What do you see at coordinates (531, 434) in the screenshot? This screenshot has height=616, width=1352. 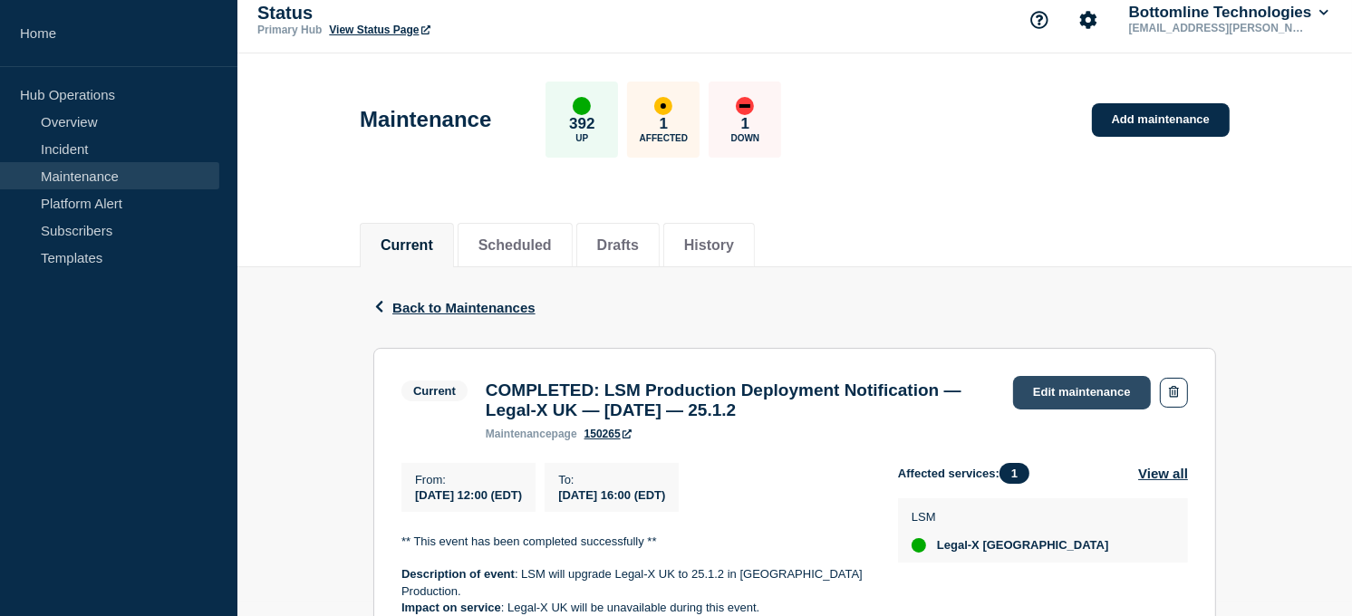 I see `p: page` at bounding box center [531, 434].